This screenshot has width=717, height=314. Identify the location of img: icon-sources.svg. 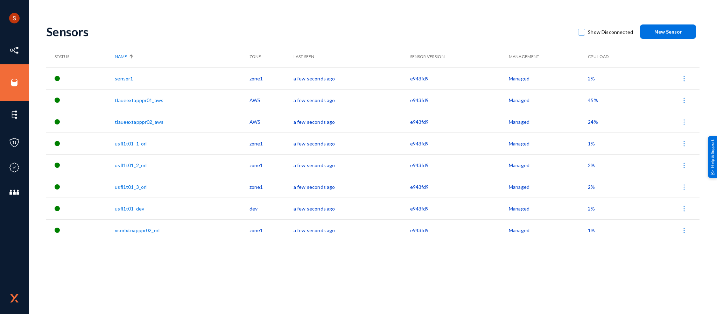
(14, 83).